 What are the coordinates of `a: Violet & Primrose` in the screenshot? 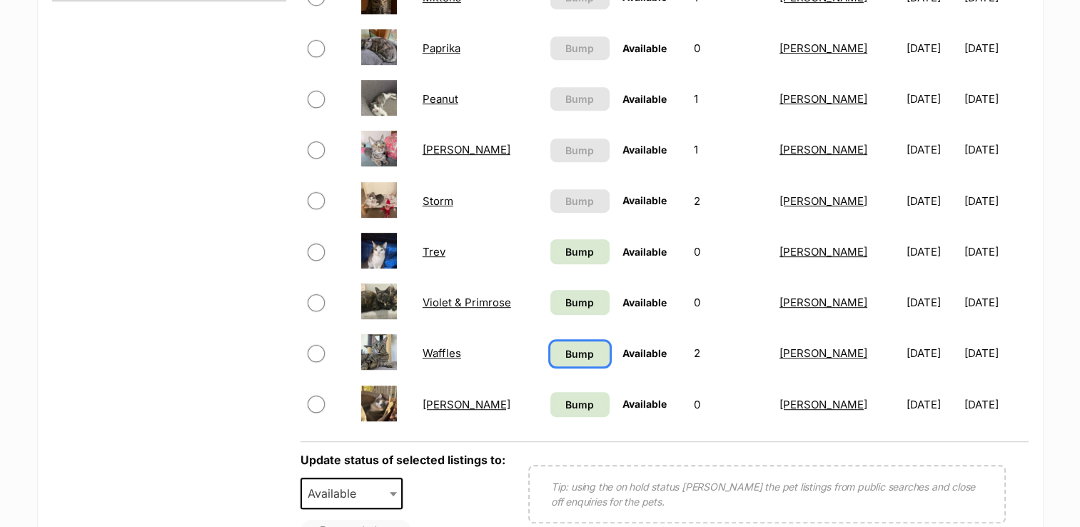 It's located at (467, 302).